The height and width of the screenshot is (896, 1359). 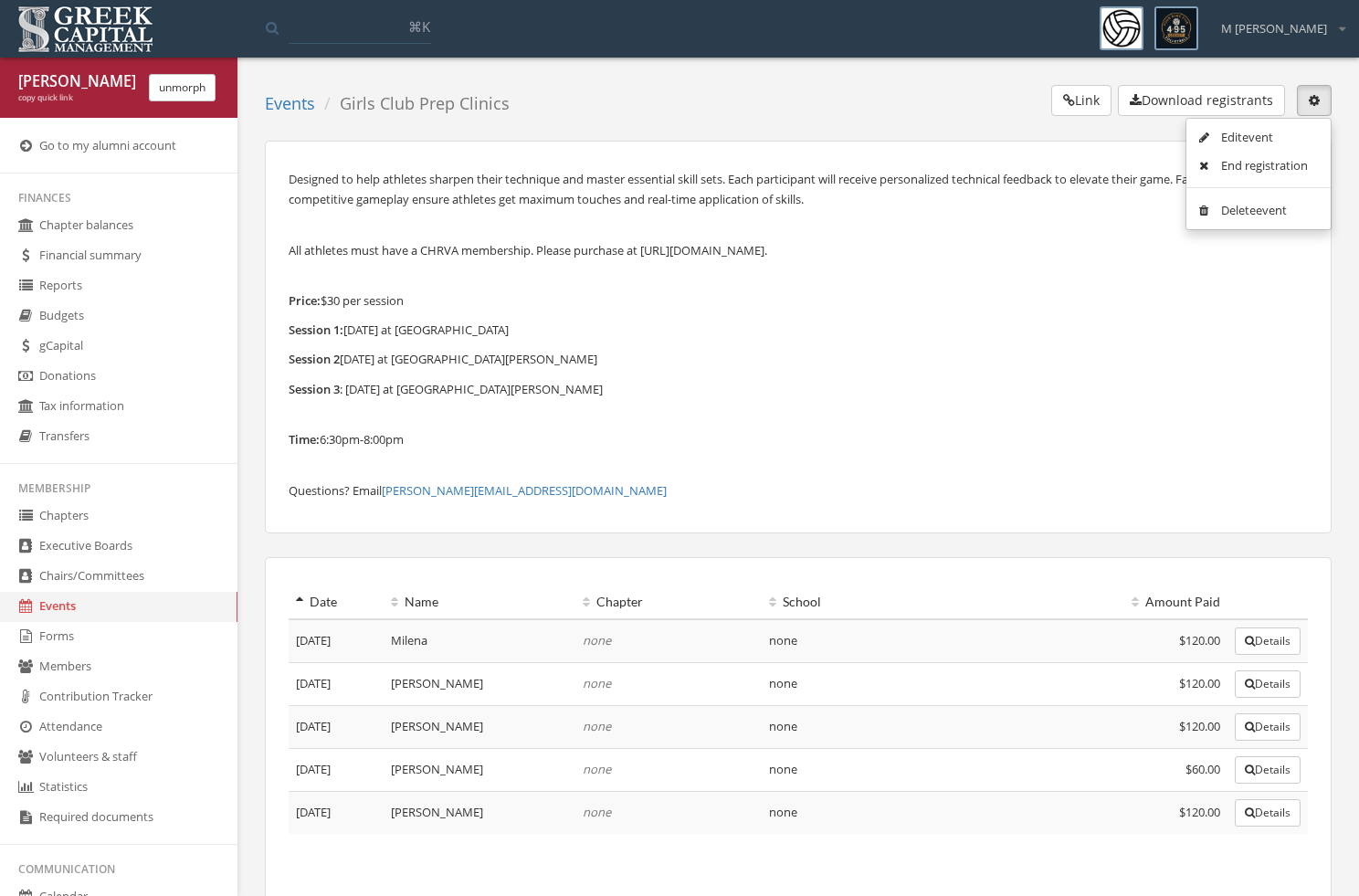 I want to click on div: copy quick link, so click(x=77, y=97).